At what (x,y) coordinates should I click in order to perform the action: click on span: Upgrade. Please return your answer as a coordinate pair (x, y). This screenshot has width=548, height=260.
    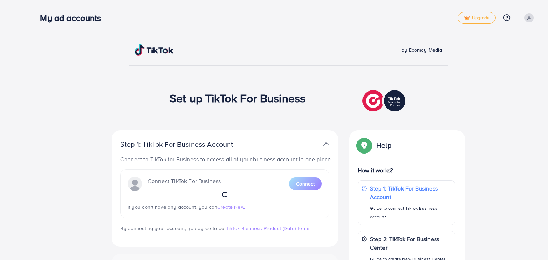
    Looking at the image, I should click on (477, 18).